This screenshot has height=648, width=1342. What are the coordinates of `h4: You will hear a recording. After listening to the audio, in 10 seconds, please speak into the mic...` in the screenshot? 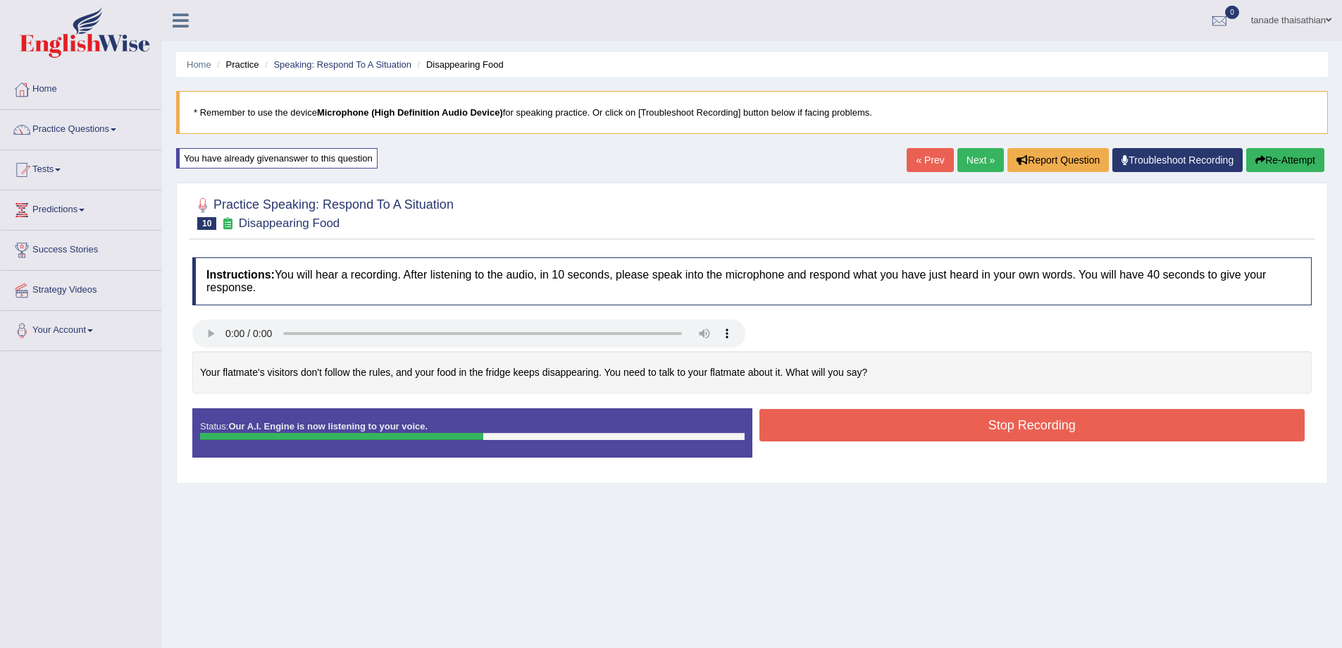 It's located at (752, 280).